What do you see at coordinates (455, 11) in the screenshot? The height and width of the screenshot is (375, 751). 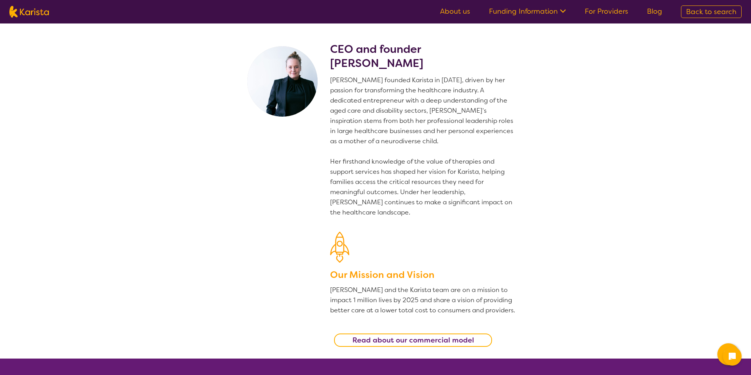 I see `a: About us` at bounding box center [455, 11].